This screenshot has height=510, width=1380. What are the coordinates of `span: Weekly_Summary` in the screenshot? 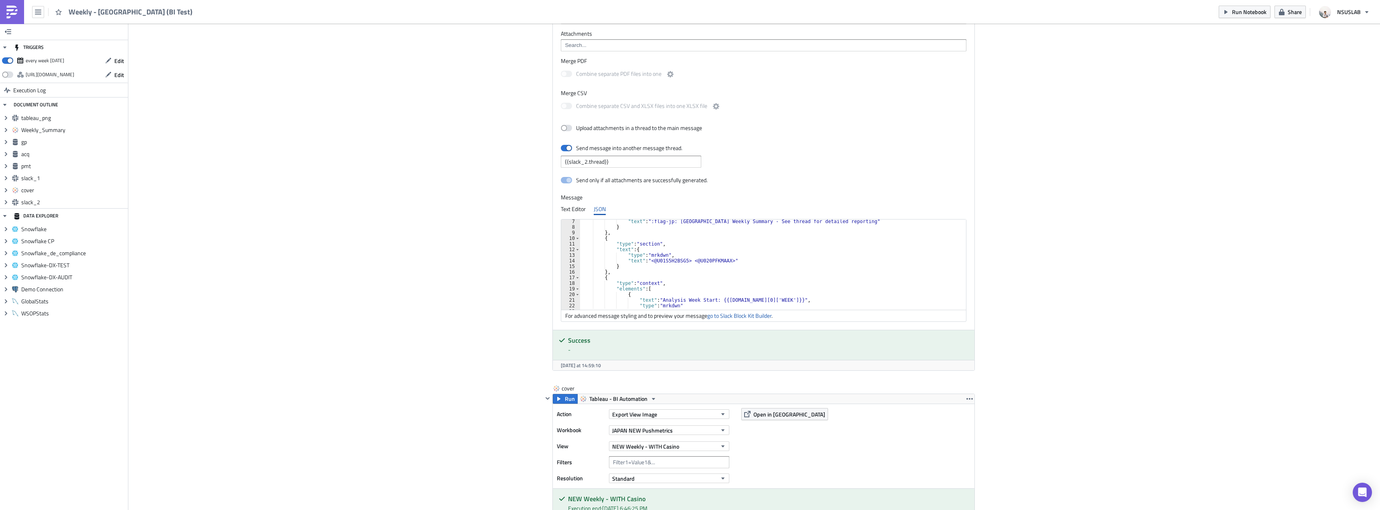 It's located at (73, 130).